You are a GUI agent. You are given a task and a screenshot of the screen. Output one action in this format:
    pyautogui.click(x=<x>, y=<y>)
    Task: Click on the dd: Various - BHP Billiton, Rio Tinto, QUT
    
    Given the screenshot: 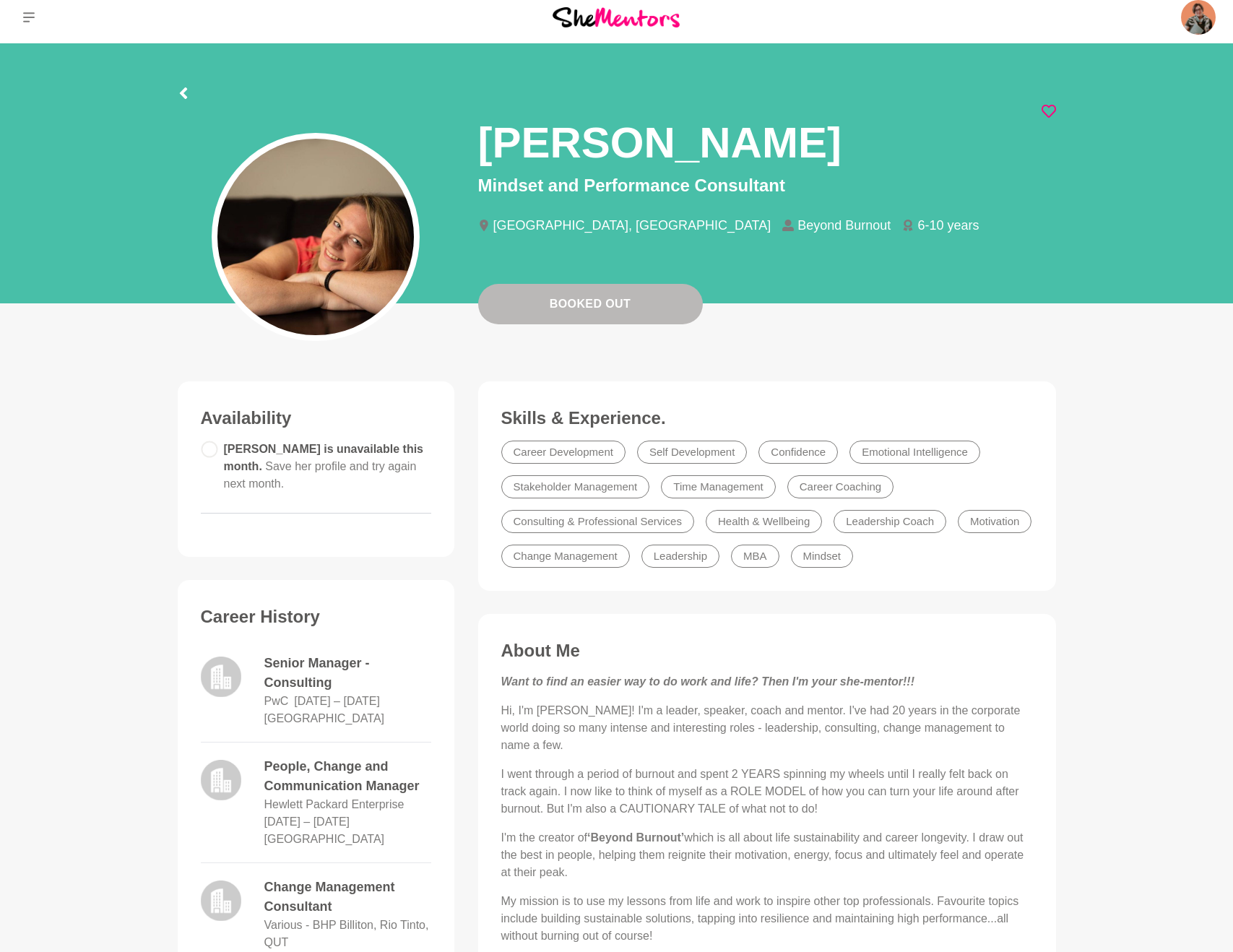 What is the action you would take?
    pyautogui.click(x=348, y=933)
    